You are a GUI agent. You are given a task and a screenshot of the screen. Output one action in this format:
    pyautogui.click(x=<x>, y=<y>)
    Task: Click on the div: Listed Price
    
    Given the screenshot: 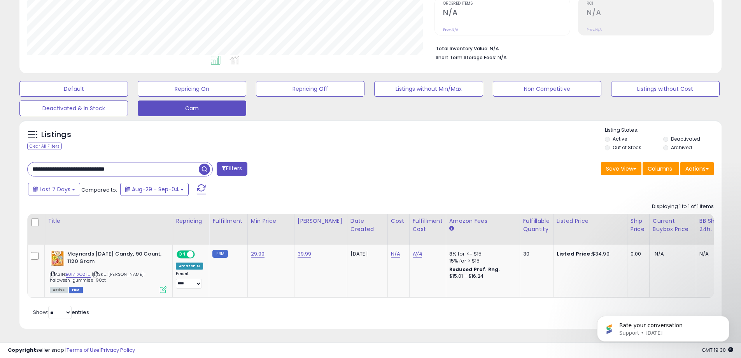 What is the action you would take?
    pyautogui.click(x=590, y=221)
    